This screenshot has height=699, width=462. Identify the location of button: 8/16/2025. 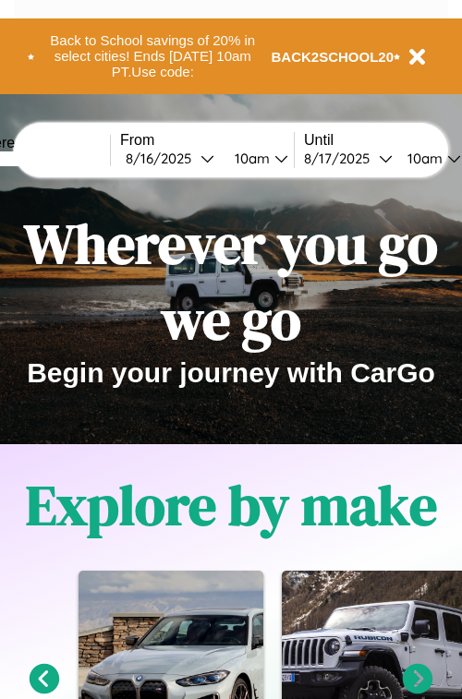
(170, 158).